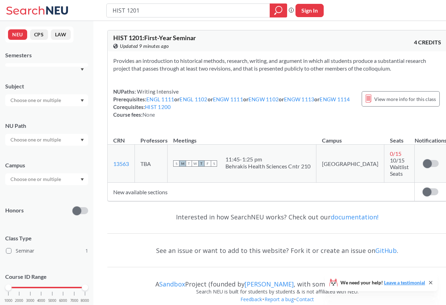  I want to click on a: Report a bug, so click(279, 299).